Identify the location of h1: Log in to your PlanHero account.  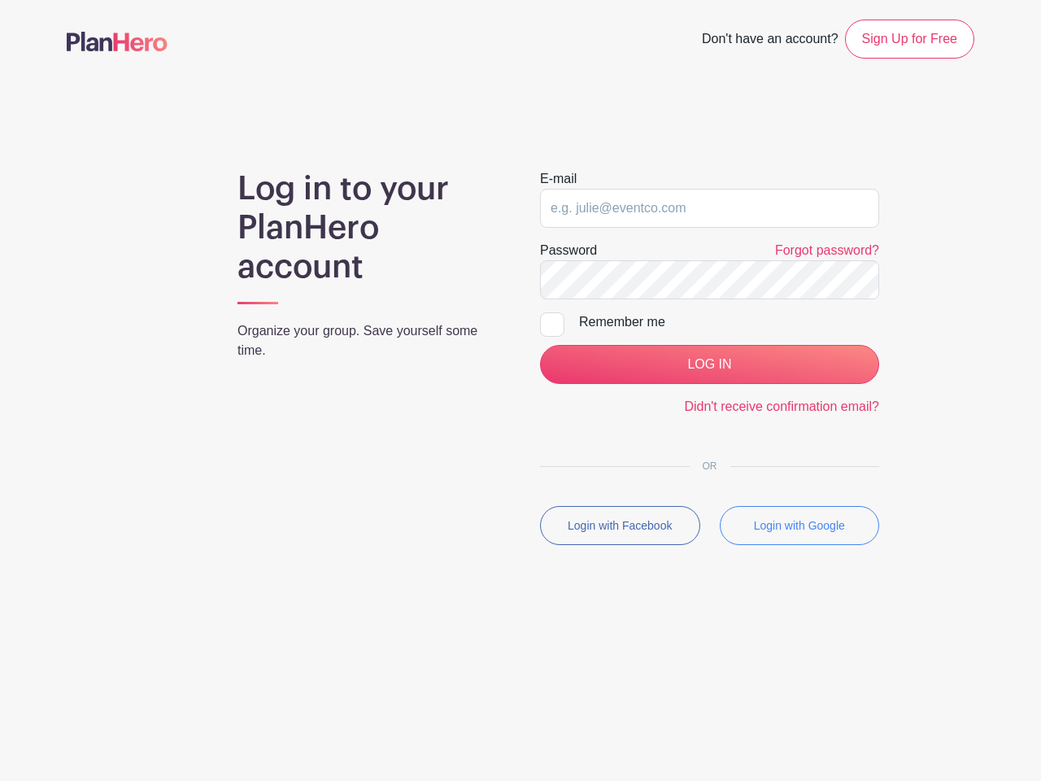
(369, 228).